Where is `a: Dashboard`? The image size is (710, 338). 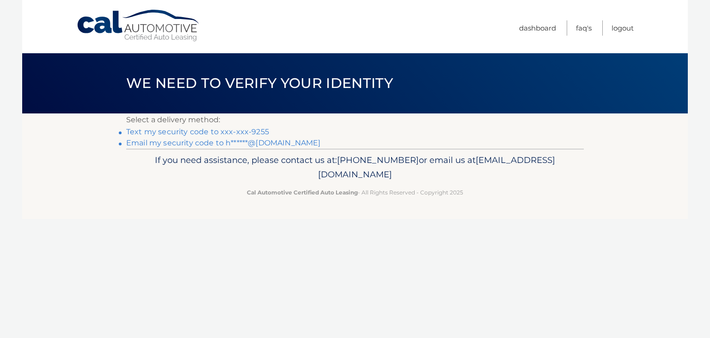 a: Dashboard is located at coordinates (538, 28).